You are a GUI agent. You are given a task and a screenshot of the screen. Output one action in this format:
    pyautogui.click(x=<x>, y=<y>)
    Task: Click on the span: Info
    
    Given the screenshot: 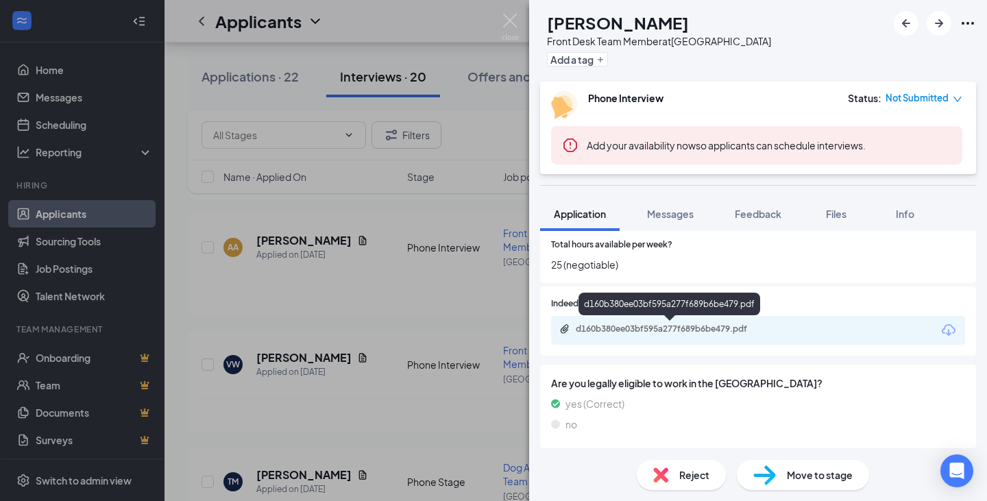 What is the action you would take?
    pyautogui.click(x=904, y=214)
    